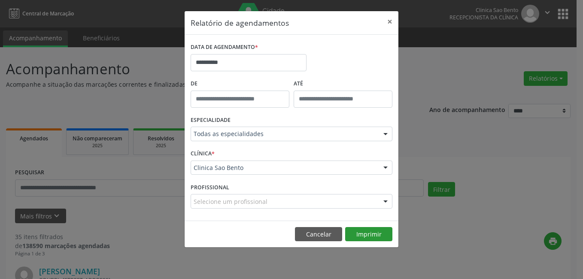 The image size is (583, 279). What do you see at coordinates (369, 234) in the screenshot?
I see `button: Imprimir` at bounding box center [369, 234].